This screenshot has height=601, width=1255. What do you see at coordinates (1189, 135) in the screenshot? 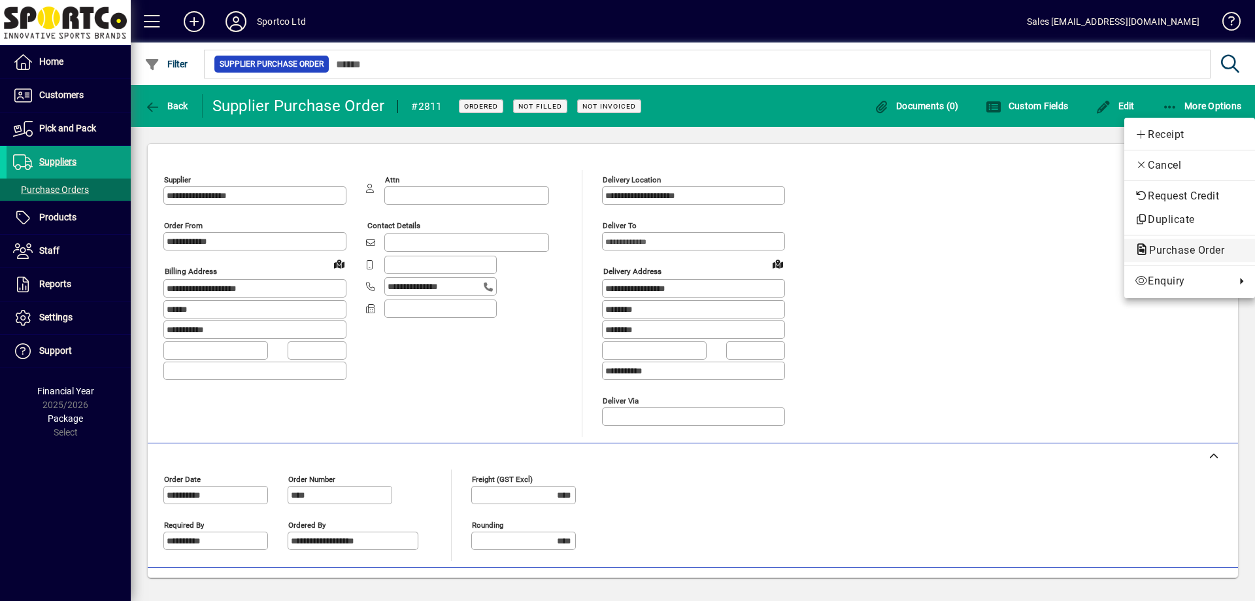
I see `span: Receipt` at bounding box center [1189, 135].